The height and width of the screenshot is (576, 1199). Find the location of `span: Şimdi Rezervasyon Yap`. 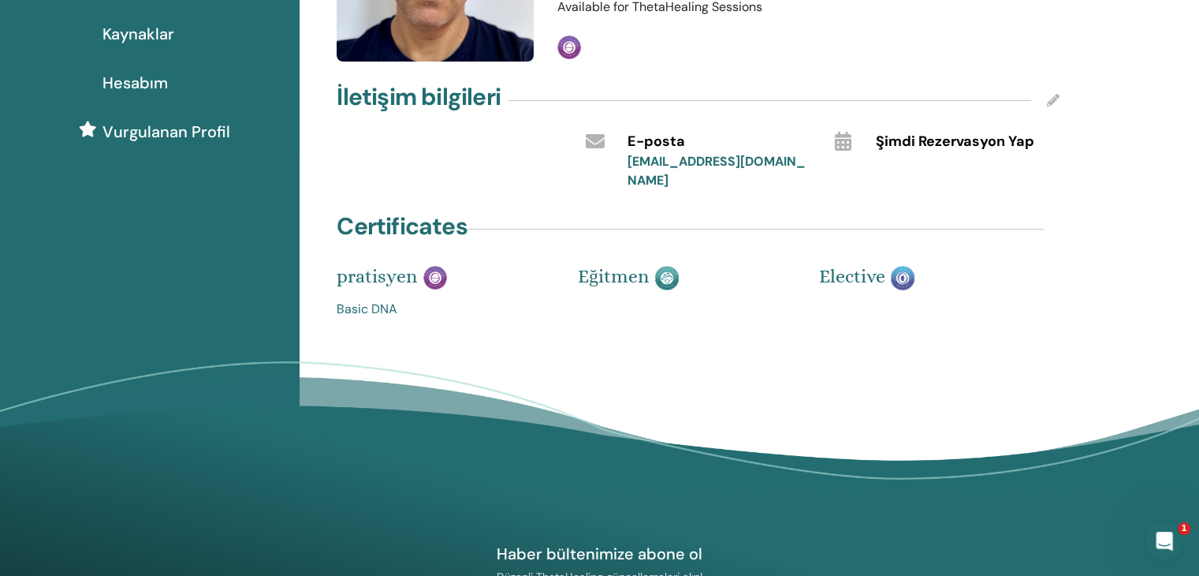

span: Şimdi Rezervasyon Yap is located at coordinates (955, 142).